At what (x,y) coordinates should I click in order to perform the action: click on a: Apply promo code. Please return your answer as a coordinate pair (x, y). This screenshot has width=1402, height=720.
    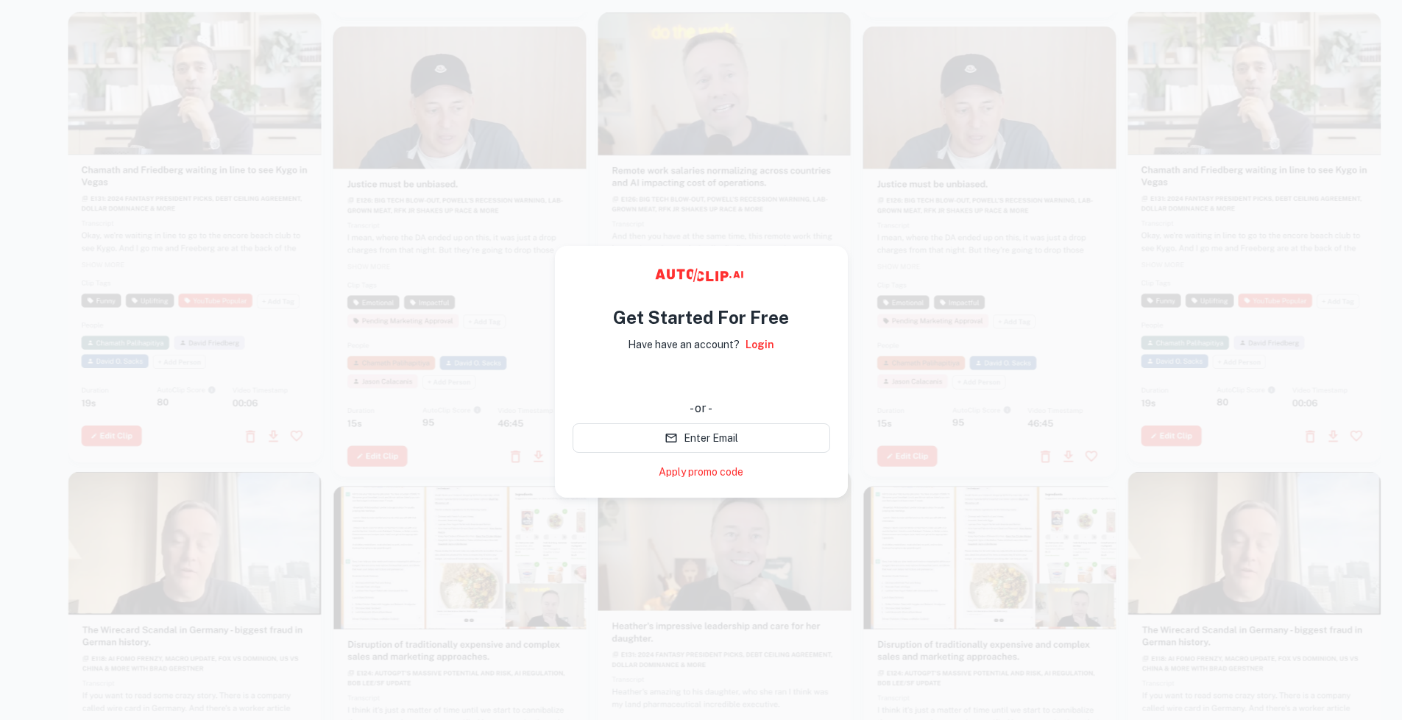
    Looking at the image, I should click on (701, 472).